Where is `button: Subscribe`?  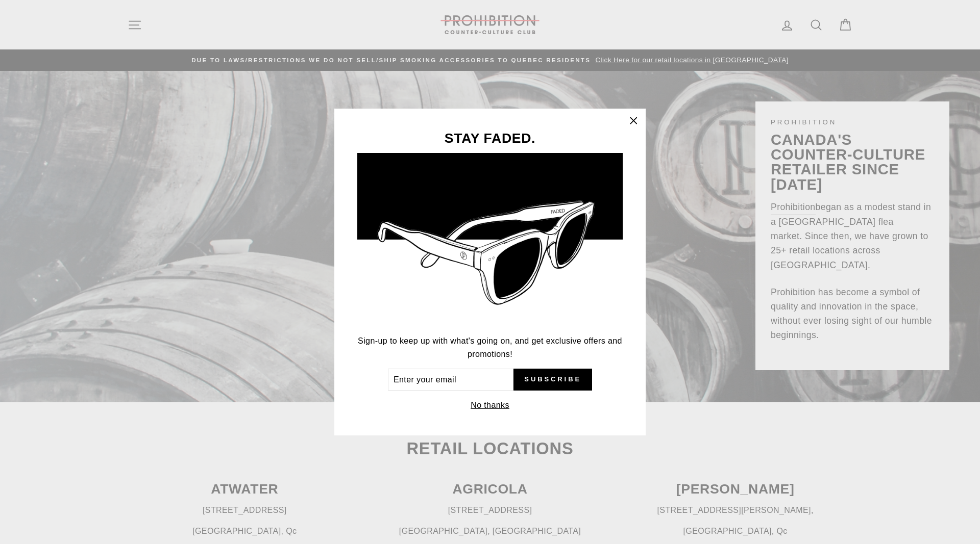 button: Subscribe is located at coordinates (553, 380).